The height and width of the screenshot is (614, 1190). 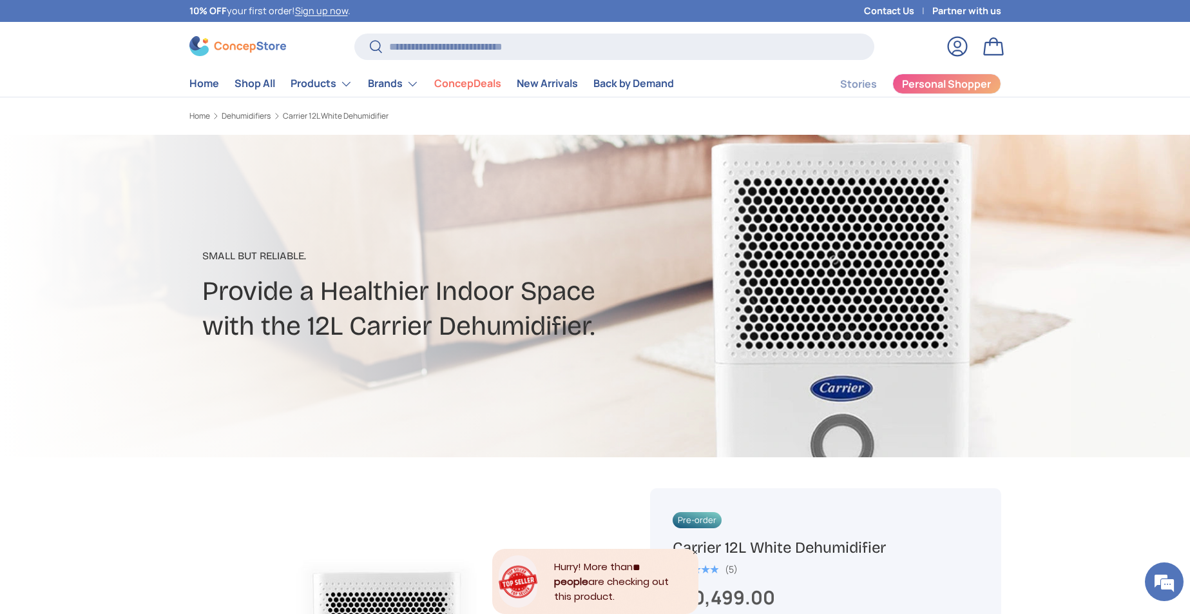 I want to click on div: Close, so click(x=695, y=552).